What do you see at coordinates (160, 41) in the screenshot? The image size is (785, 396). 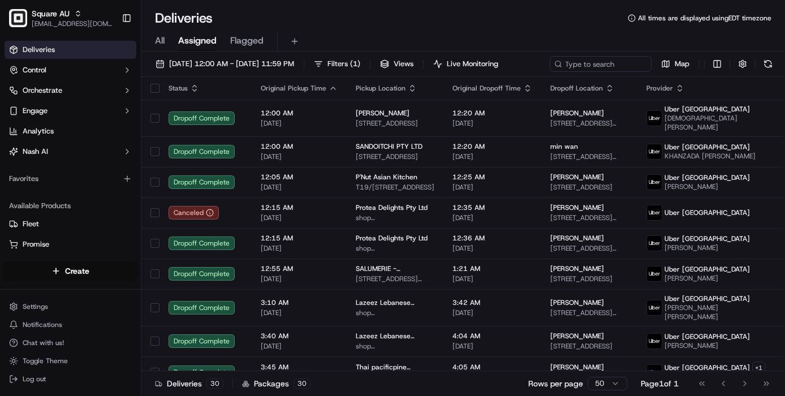 I see `span: All` at bounding box center [160, 41].